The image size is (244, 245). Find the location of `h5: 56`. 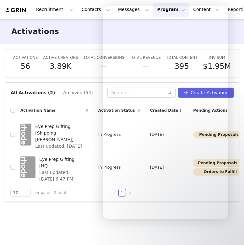

h5: 56 is located at coordinates (25, 66).